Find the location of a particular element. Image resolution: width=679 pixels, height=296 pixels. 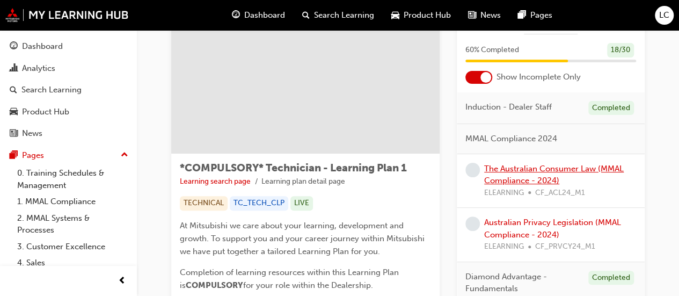

a: news-iconNews is located at coordinates (484, 15).